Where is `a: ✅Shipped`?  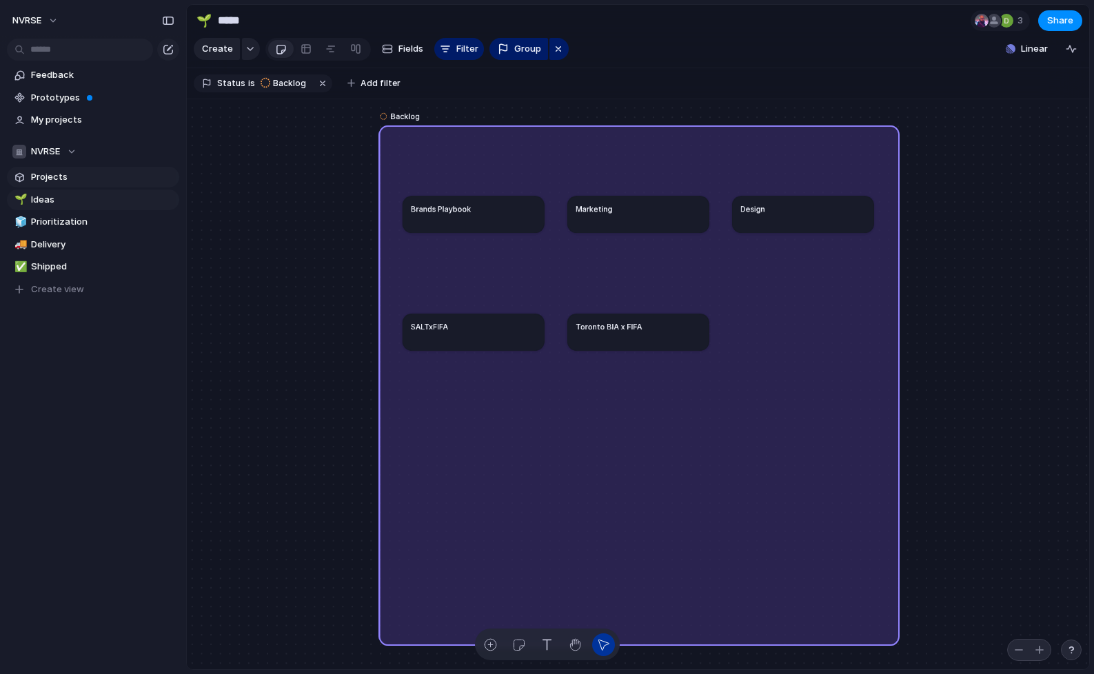
a: ✅Shipped is located at coordinates (93, 267).